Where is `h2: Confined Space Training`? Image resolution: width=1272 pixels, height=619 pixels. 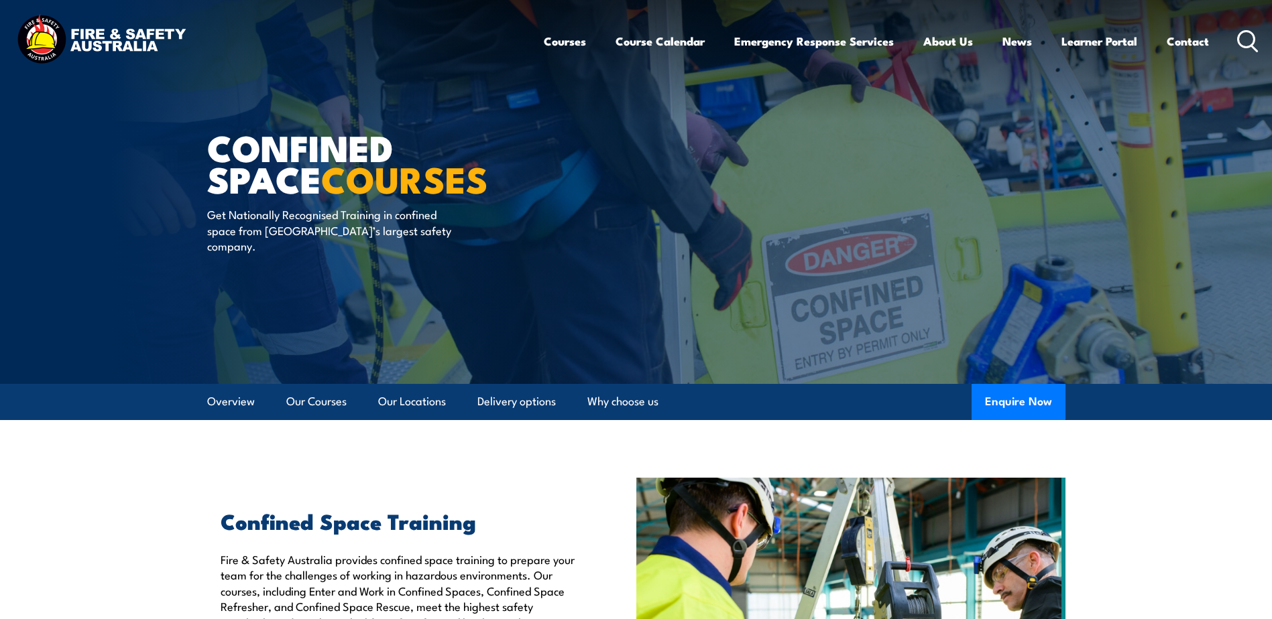 h2: Confined Space Training is located at coordinates (397, 521).